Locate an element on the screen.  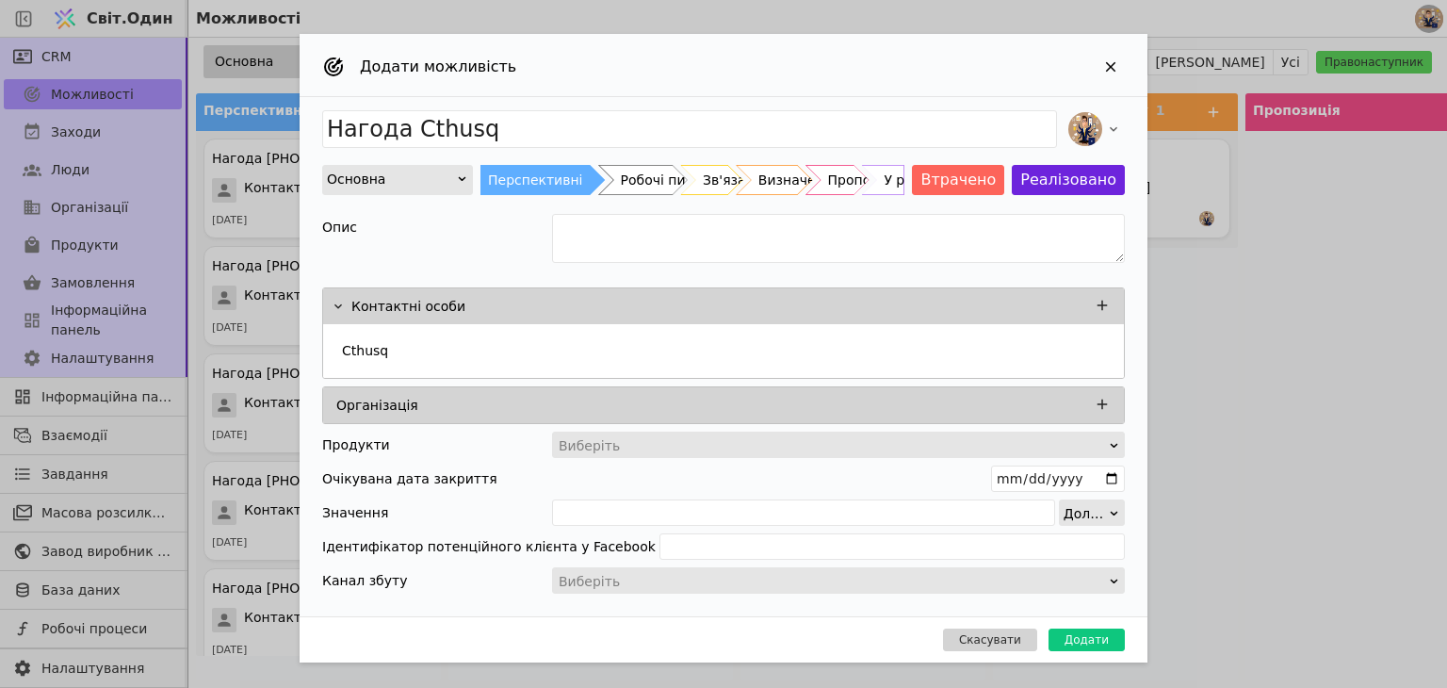
font: Канал збуту is located at coordinates (365, 580).